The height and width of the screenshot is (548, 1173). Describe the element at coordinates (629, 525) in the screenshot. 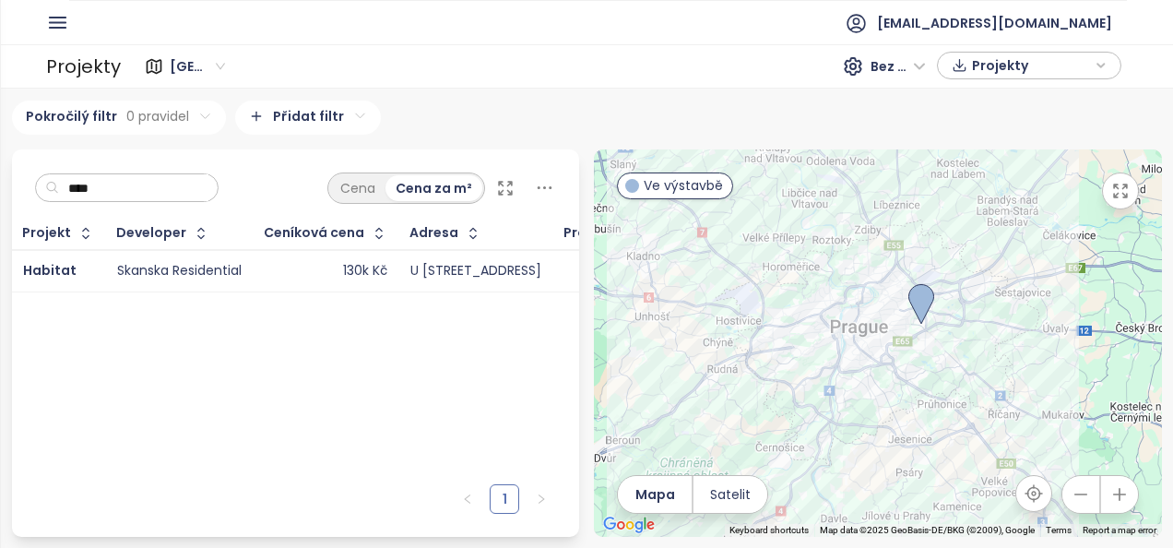

I see `a: Open this area in Google Maps (opens a new window)` at that location.